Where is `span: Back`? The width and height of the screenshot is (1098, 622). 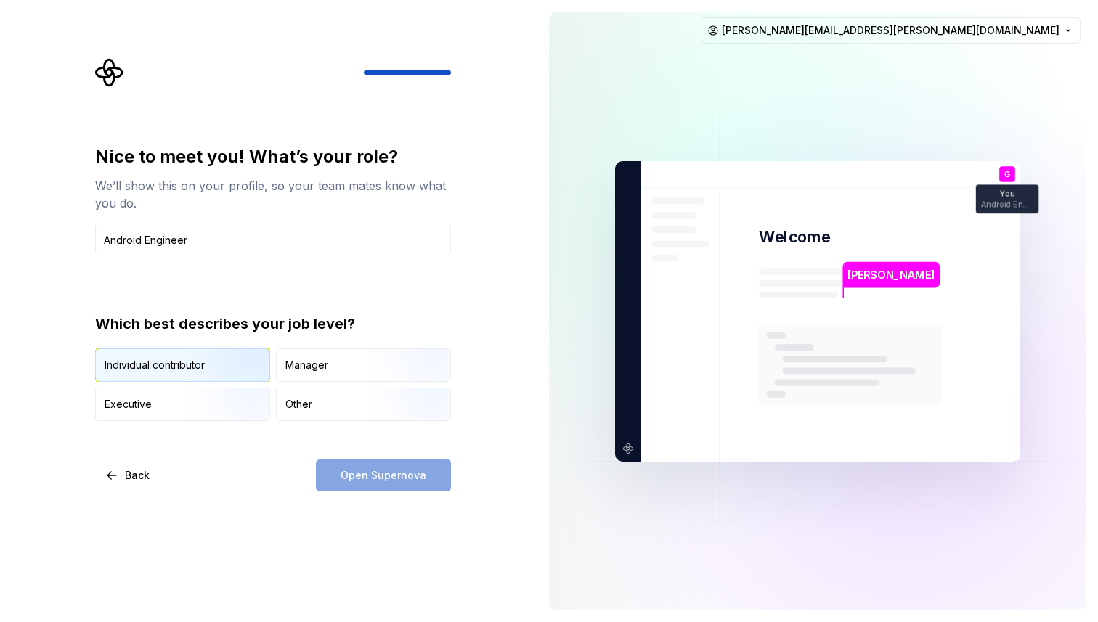
span: Back is located at coordinates (137, 476).